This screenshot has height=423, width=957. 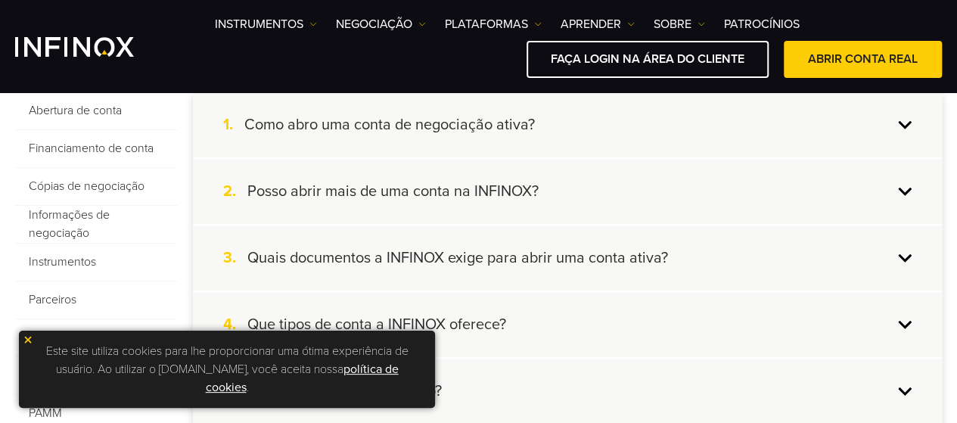 I want to click on a: Aprender, so click(x=598, y=24).